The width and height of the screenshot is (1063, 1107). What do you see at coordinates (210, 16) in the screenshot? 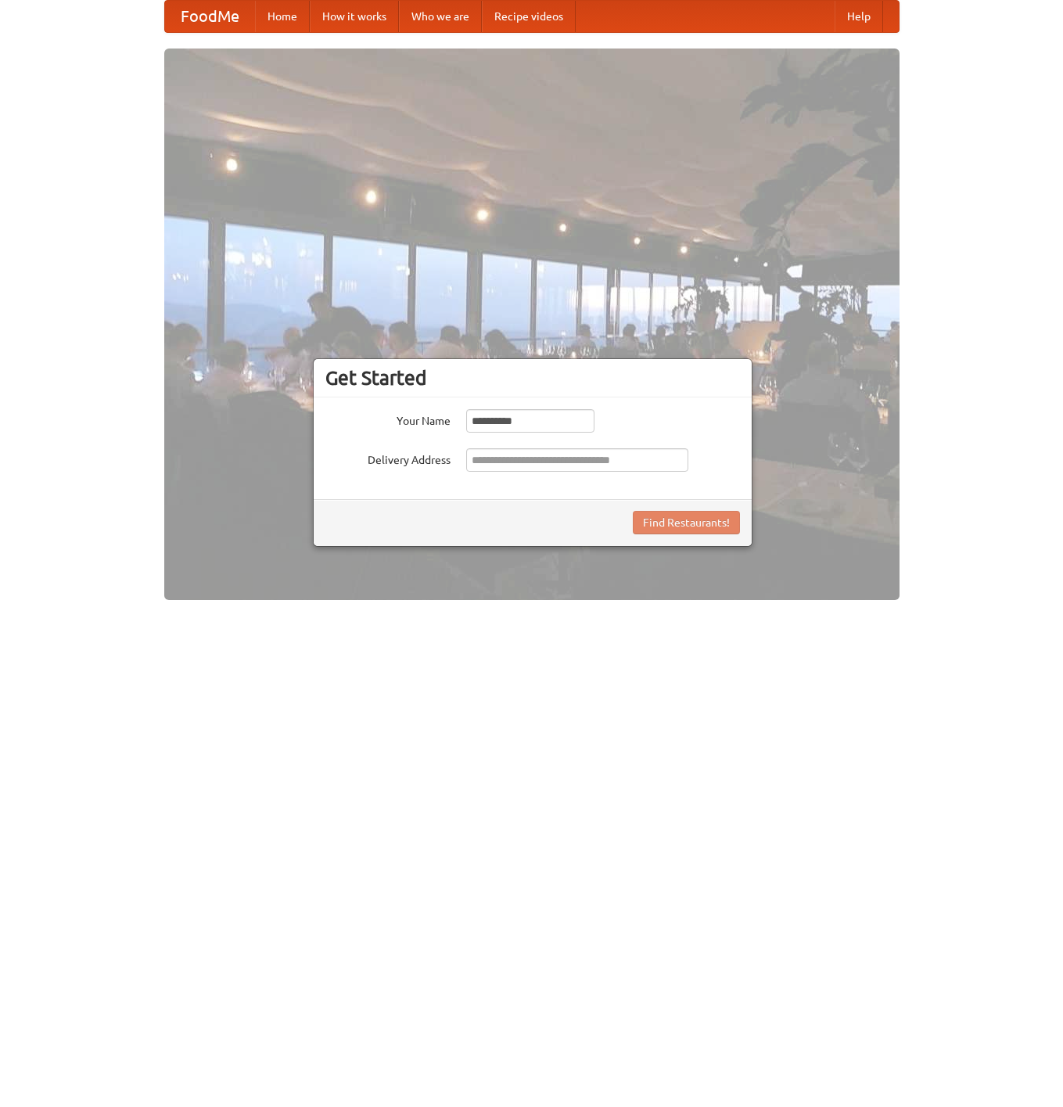
I see `a: FoodMe` at bounding box center [210, 16].